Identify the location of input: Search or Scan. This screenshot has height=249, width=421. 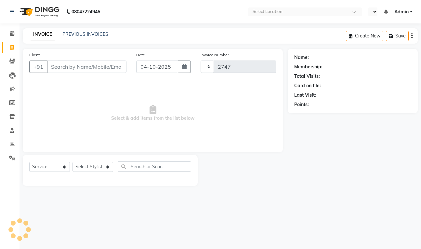
(155, 166).